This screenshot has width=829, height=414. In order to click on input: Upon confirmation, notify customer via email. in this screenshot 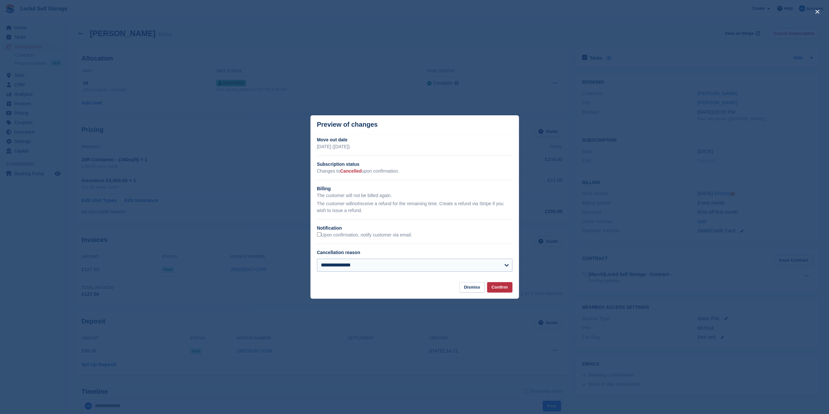, I will do `click(319, 234)`.